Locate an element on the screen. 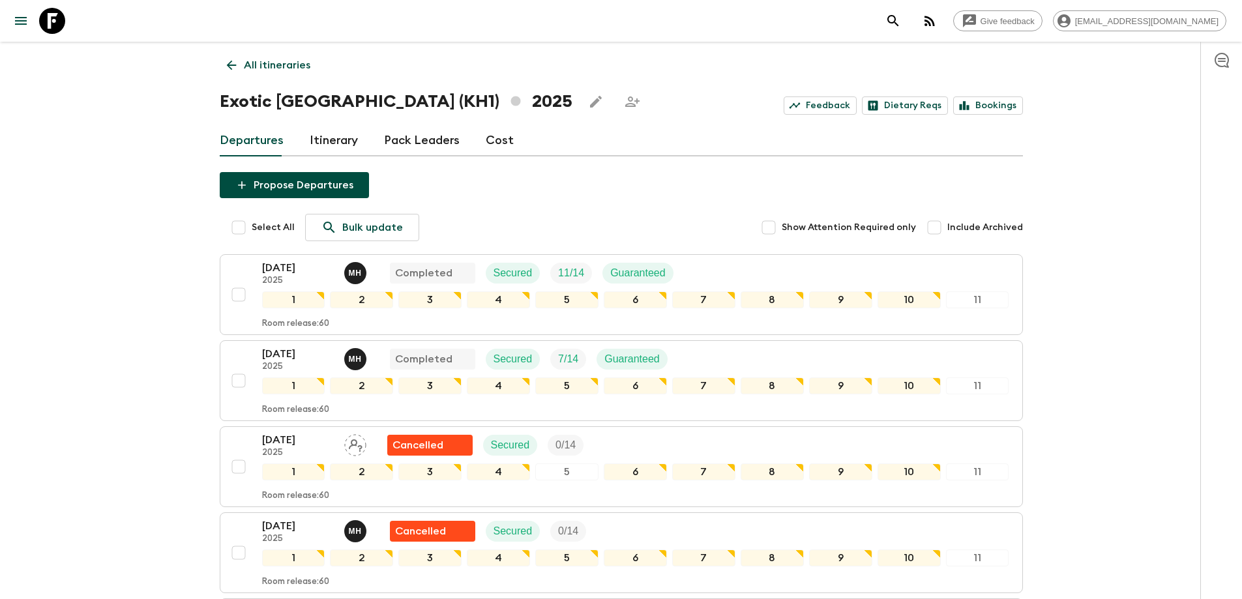 This screenshot has width=1242, height=599. p: Bulk update is located at coordinates (372, 228).